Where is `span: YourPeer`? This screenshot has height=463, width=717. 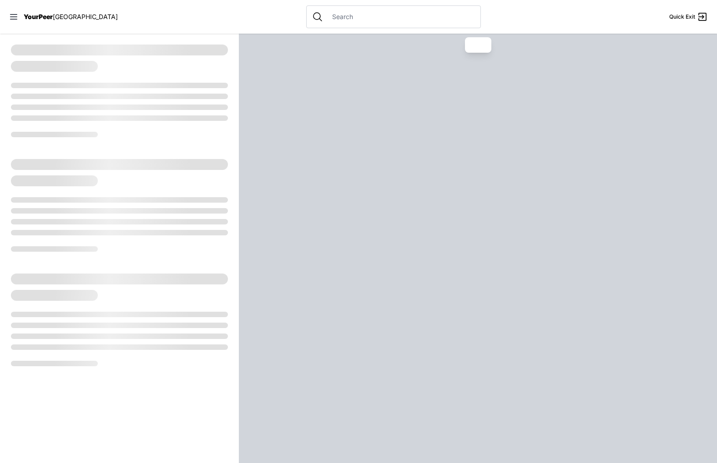 span: YourPeer is located at coordinates (38, 16).